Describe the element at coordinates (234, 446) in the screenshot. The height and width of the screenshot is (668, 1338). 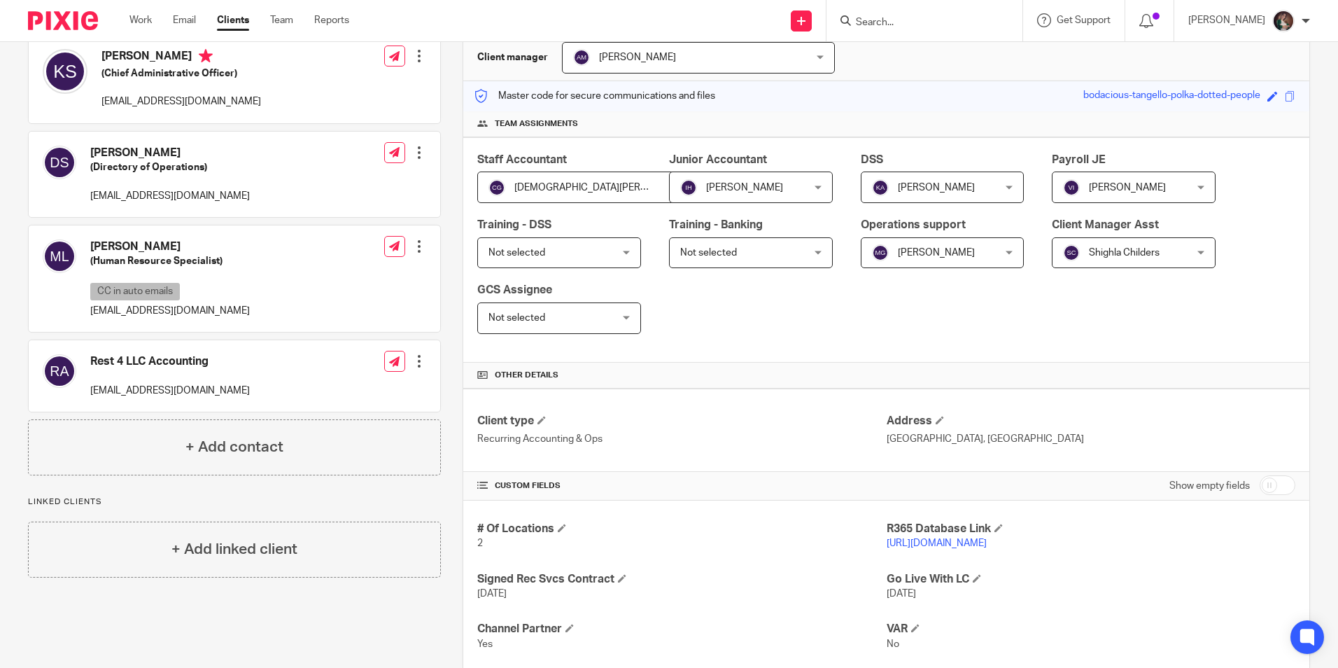
I see `h4: + Add contact` at that location.